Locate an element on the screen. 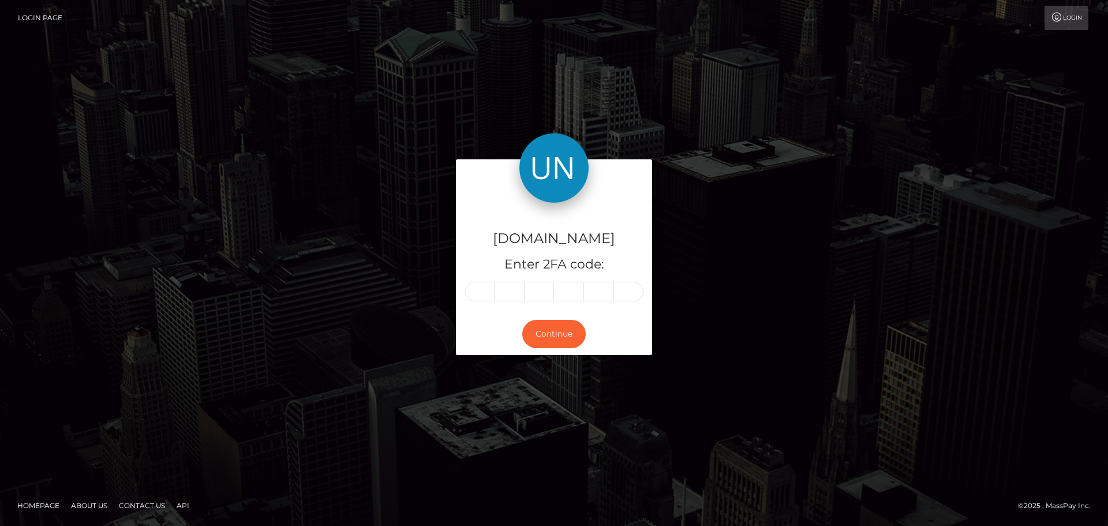 The height and width of the screenshot is (526, 1108). a: API is located at coordinates (183, 505).